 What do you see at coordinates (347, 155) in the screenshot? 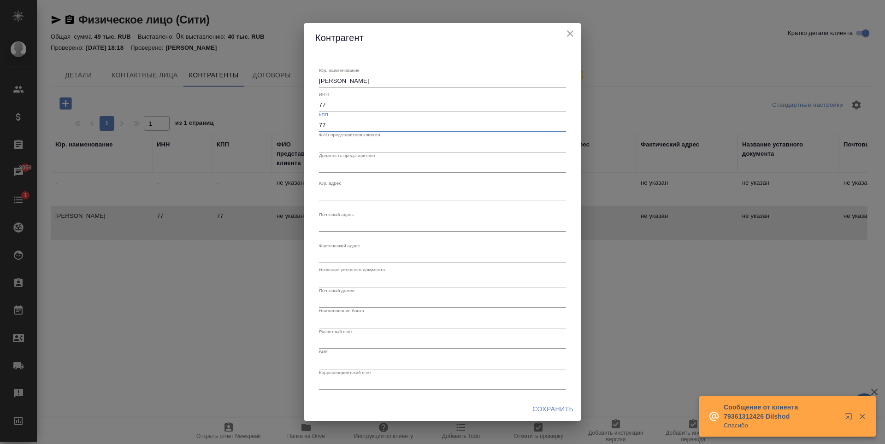
I see `label: Должность представителя` at bounding box center [347, 155].